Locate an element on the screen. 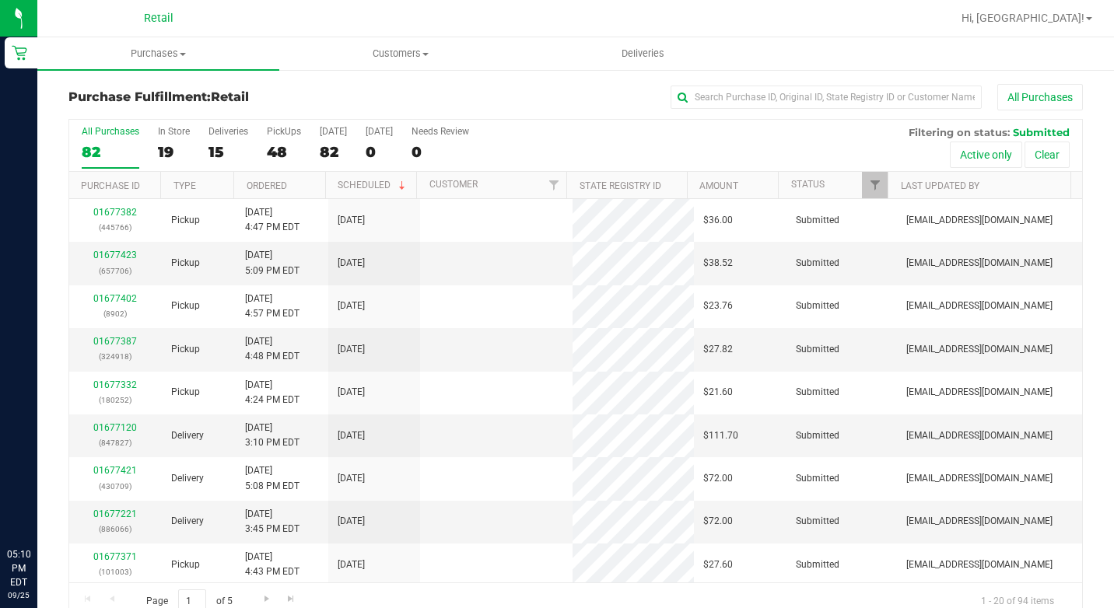 Image resolution: width=1114 pixels, height=608 pixels. a: 01677371 is located at coordinates (115, 557).